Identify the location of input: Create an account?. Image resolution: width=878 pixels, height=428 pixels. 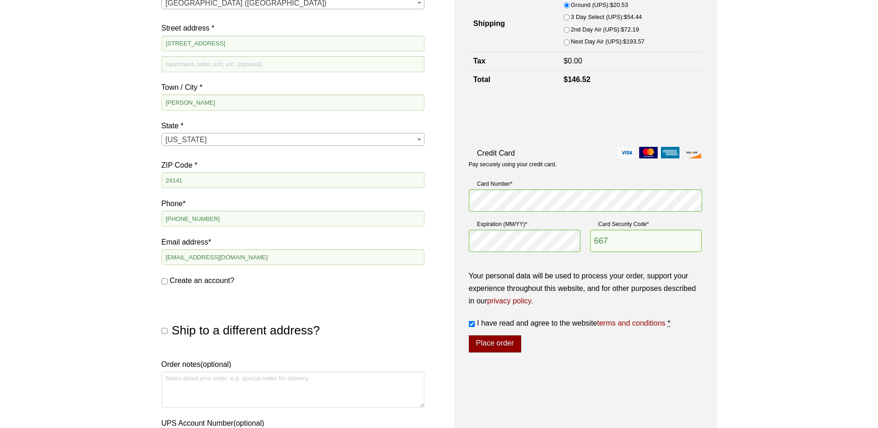
(164, 281).